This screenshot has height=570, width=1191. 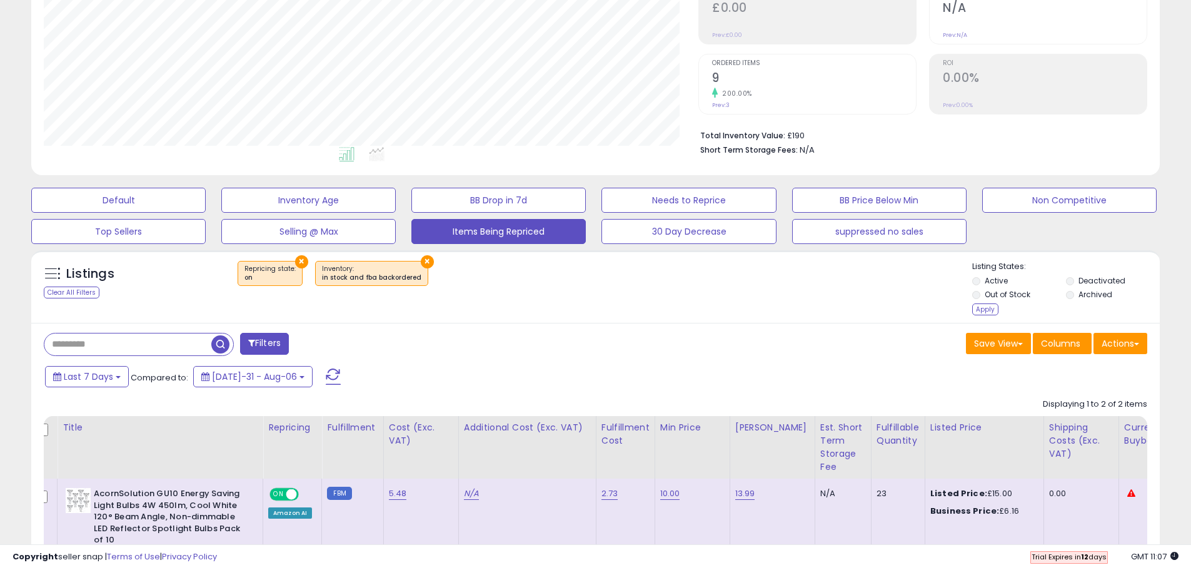 What do you see at coordinates (398, 493) in the screenshot?
I see `a: 5.48` at bounding box center [398, 493].